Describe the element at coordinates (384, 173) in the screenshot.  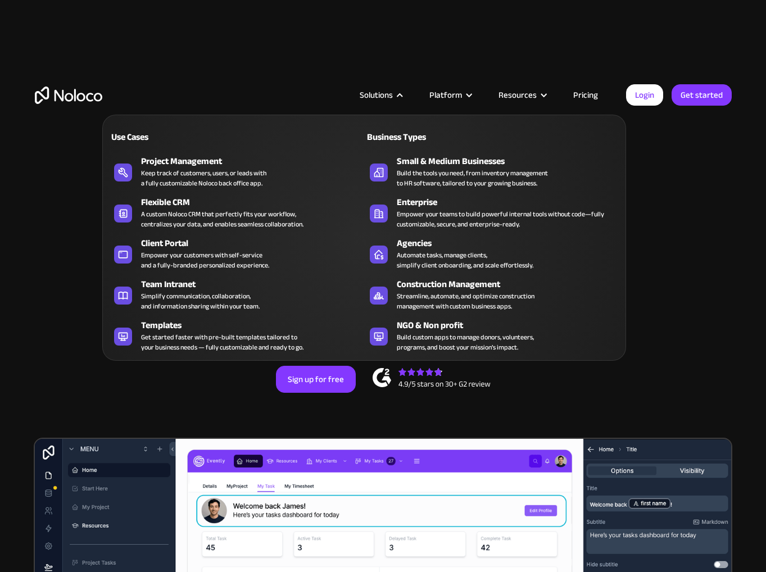
I see `h1: Custom No-Code Business Apps Platform` at that location.